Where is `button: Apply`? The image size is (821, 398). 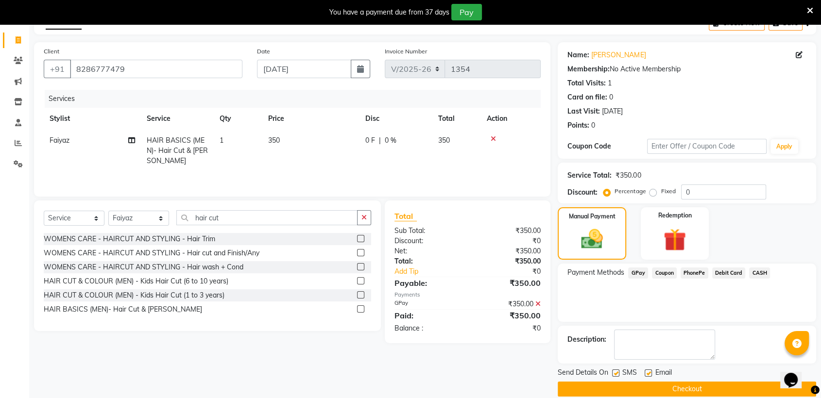
button: Apply is located at coordinates (784, 147).